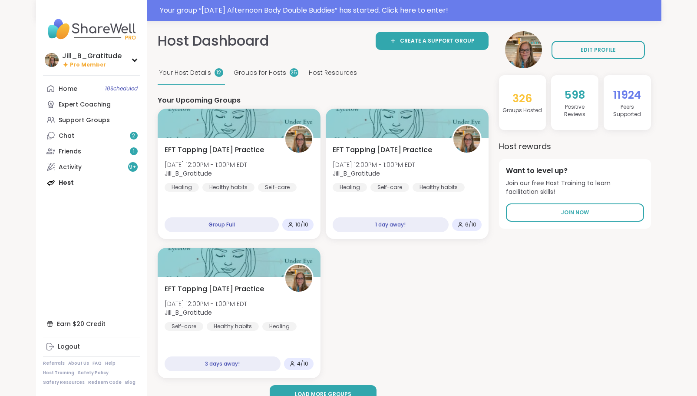  Describe the element at coordinates (134, 151) in the screenshot. I see `span: 1` at that location.